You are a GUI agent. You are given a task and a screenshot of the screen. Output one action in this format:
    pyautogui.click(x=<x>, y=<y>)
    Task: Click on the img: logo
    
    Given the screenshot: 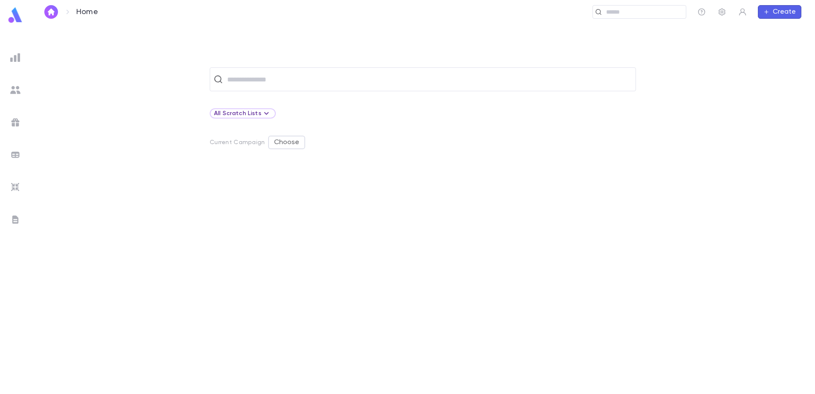 What is the action you would take?
    pyautogui.click(x=15, y=15)
    